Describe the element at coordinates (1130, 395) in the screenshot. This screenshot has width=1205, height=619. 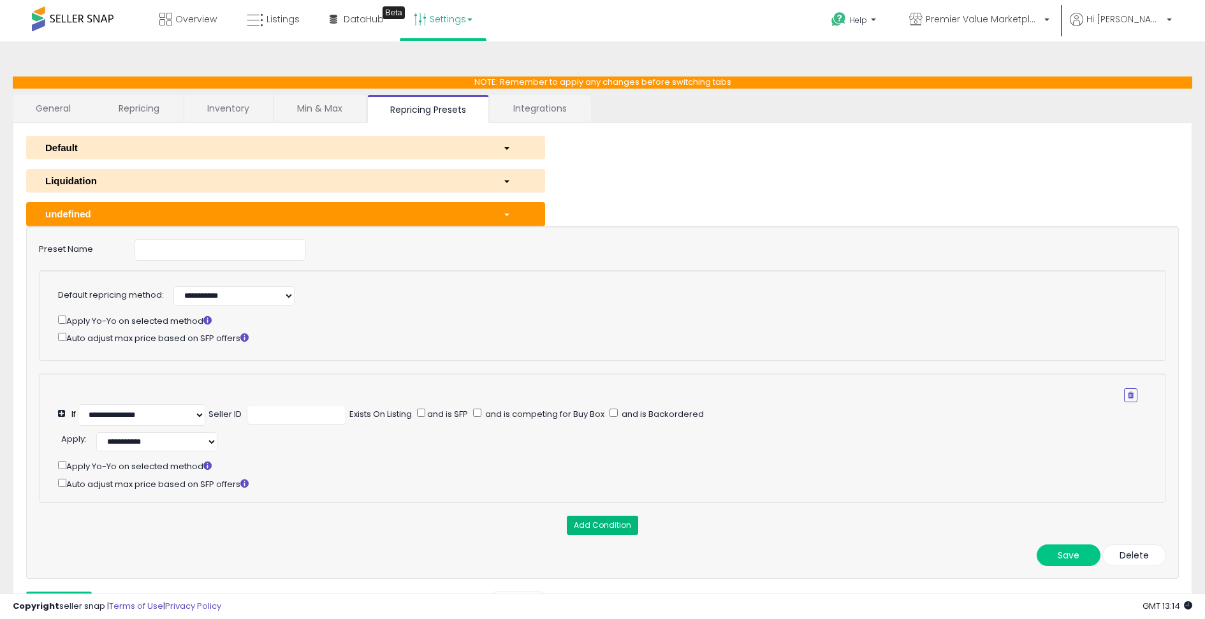
I see `i: Remove Condition` at that location.